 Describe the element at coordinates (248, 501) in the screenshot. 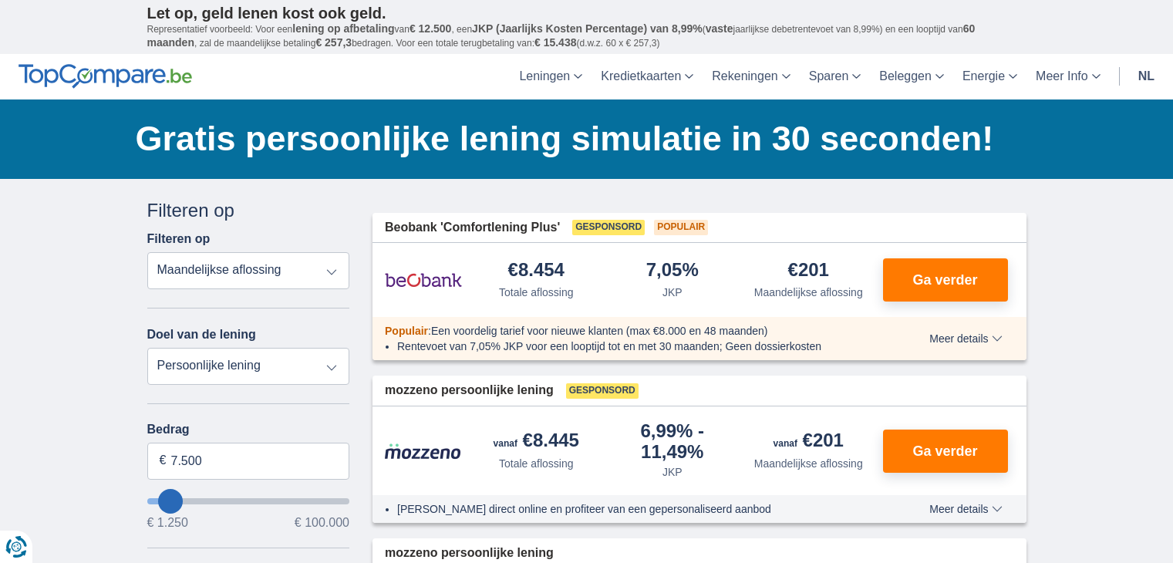

I see `a: wantToBorrow` at that location.